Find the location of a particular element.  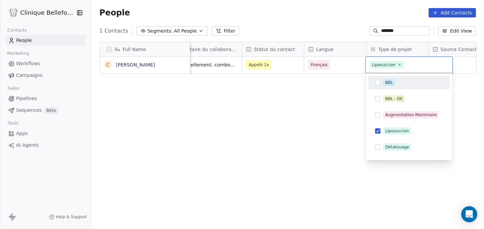

div: Suggestions is located at coordinates (409, 139).